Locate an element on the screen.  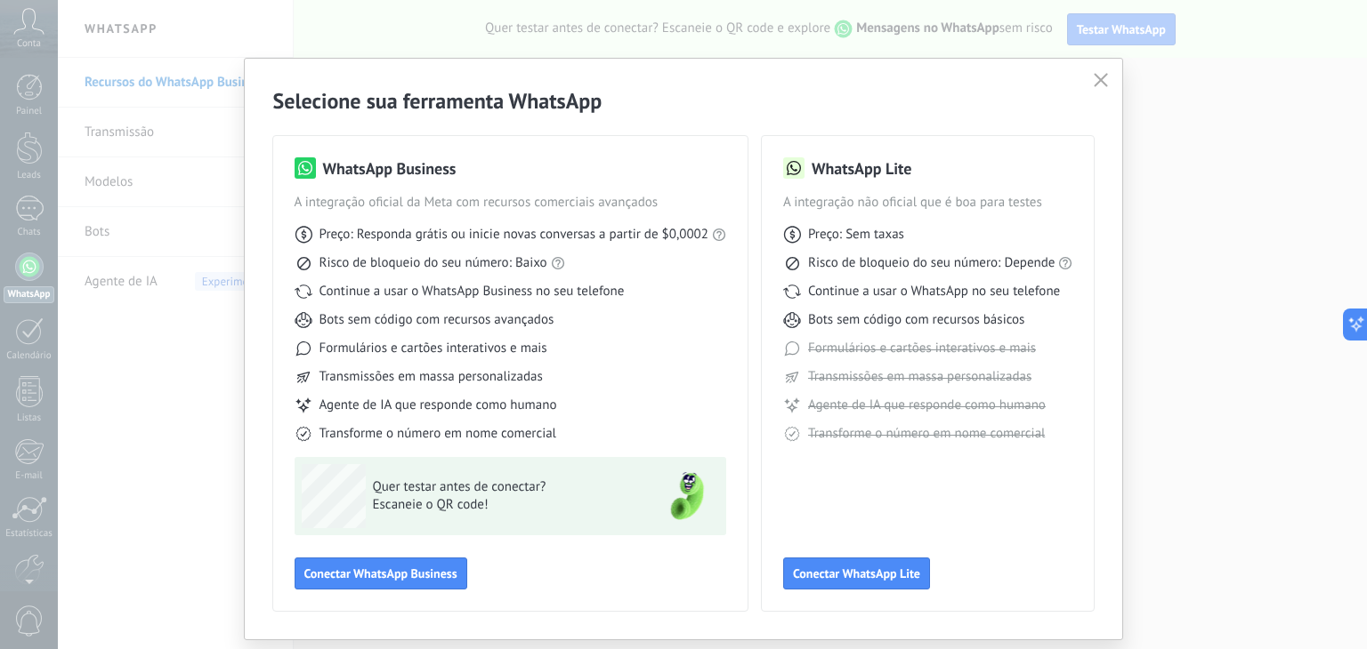
span: Quer testar antes de conectar? is located at coordinates (503, 488).